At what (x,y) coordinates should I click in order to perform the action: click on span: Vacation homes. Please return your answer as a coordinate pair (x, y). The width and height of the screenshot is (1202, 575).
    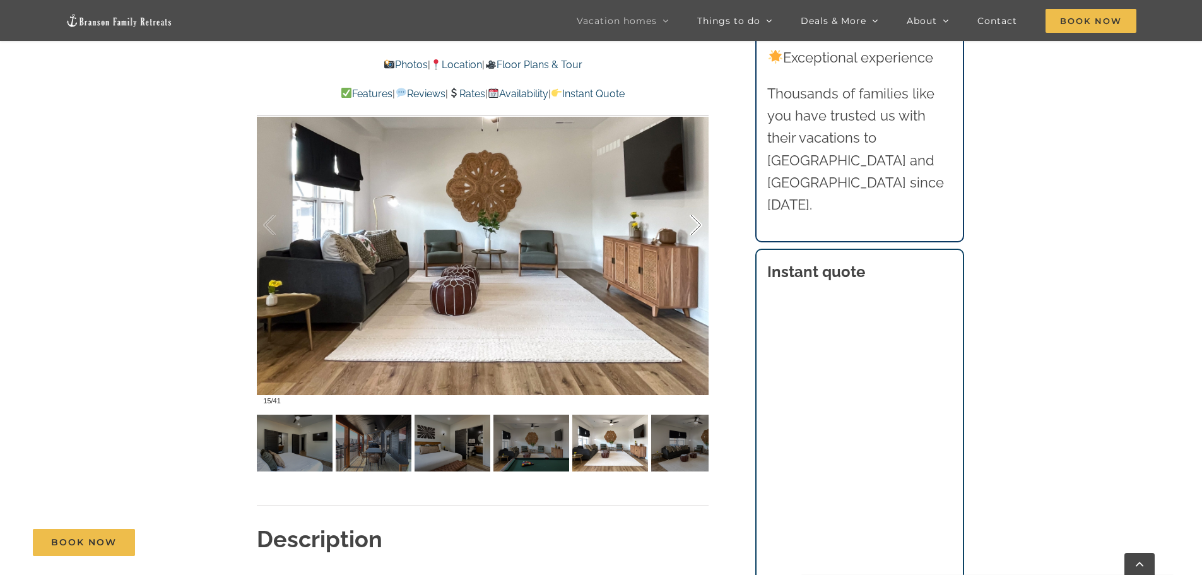
    Looking at the image, I should click on (616, 21).